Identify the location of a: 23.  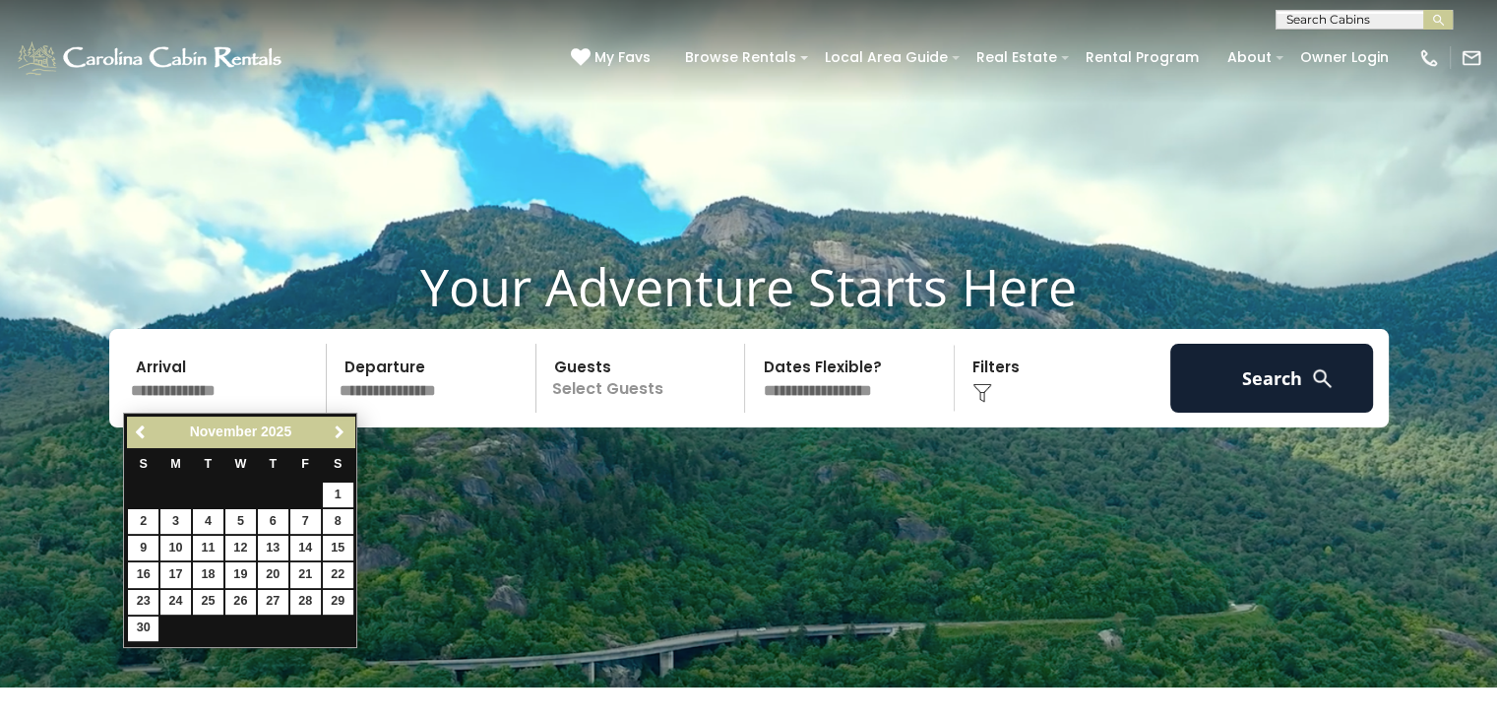
(143, 601).